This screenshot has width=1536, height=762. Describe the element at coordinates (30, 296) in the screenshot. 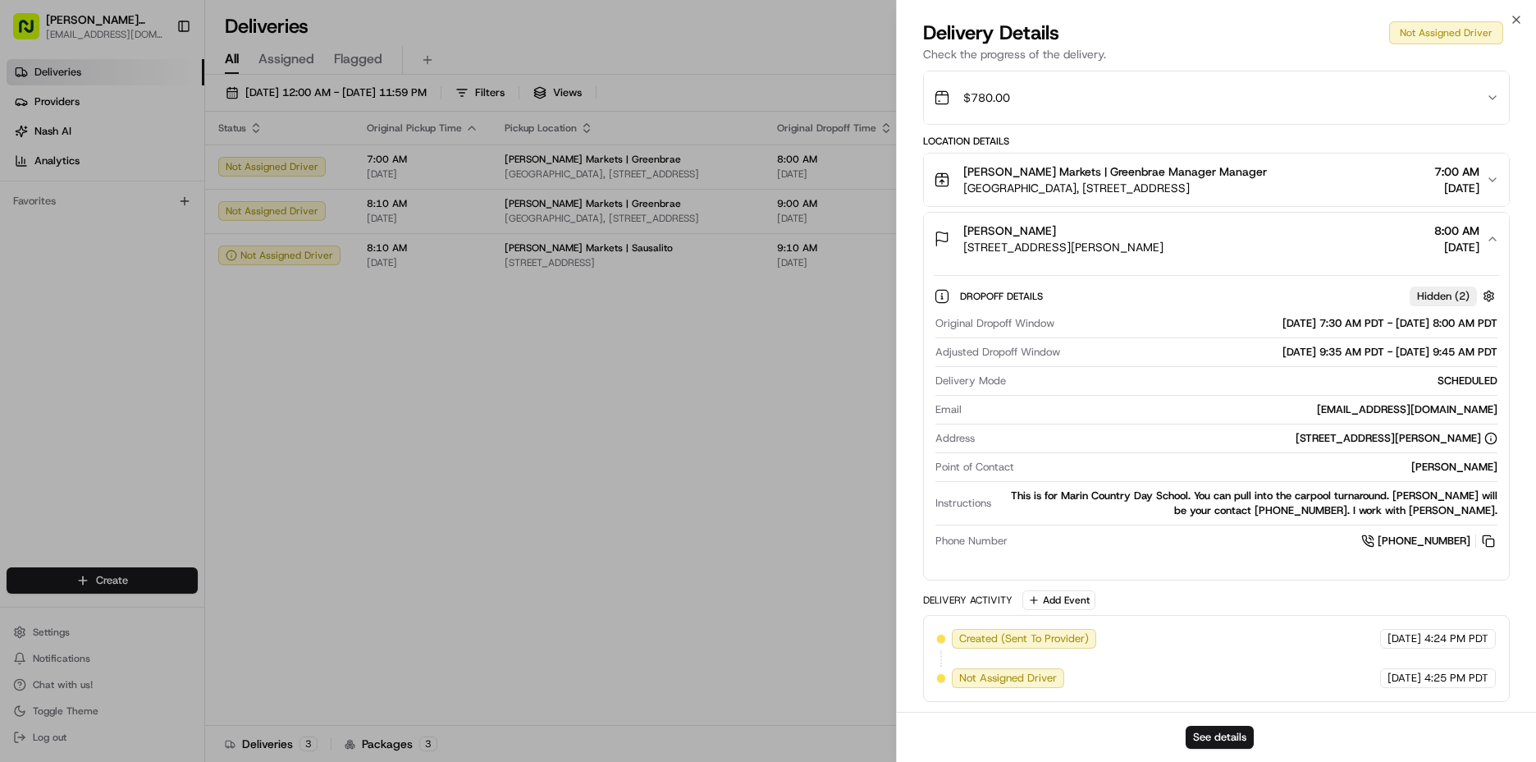

I see `img: Liam S.` at that location.